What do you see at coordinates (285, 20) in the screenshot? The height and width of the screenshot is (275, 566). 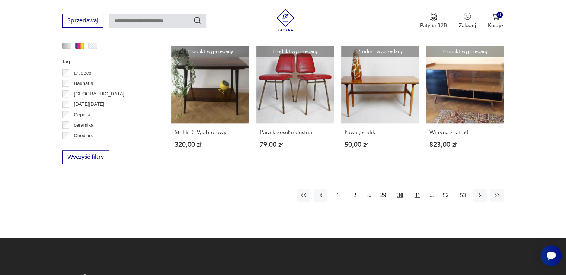 I see `img: Patyna - sklep z meblami i dekoracjami vintage` at bounding box center [285, 20].